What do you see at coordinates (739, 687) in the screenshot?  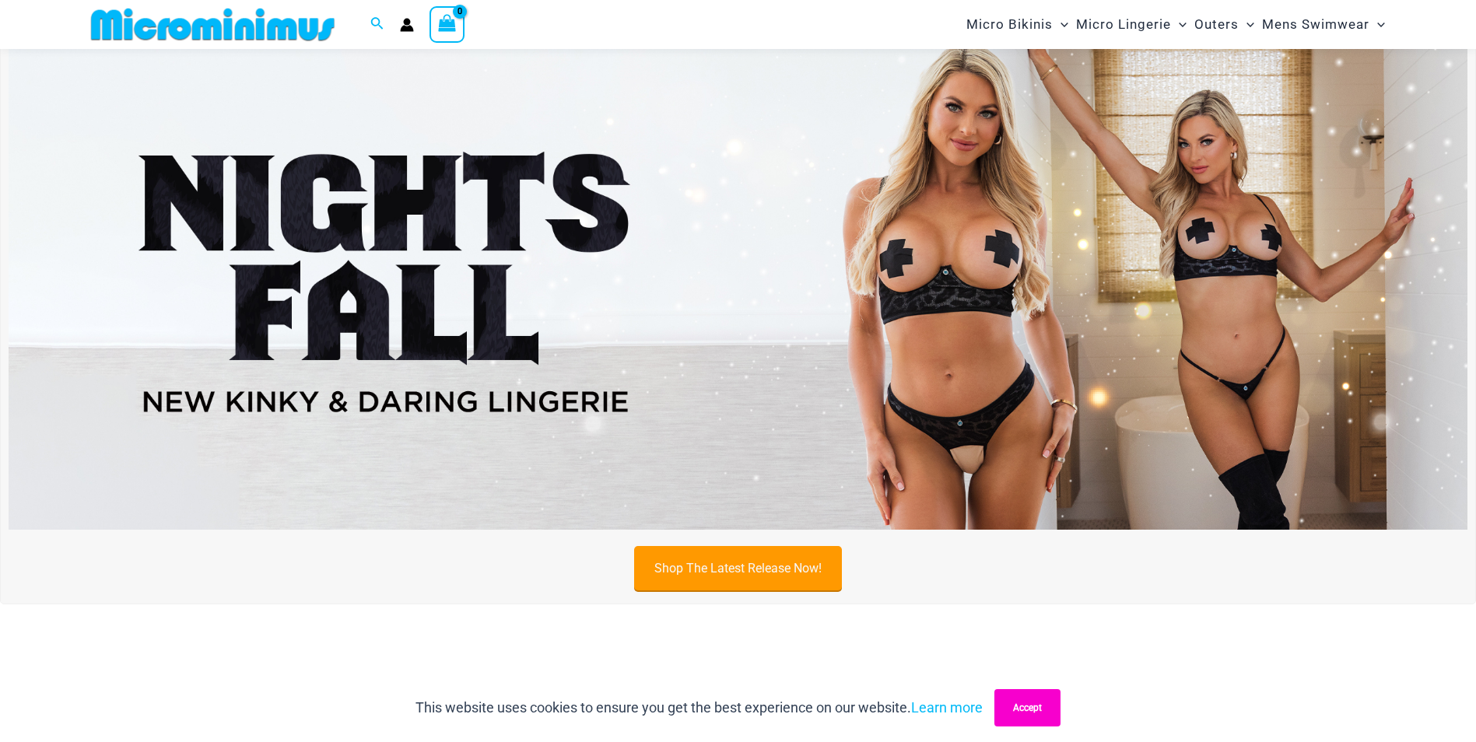 I see `h2: Welcome to Microminimus, the home of the micro bikini.` at bounding box center [739, 687].